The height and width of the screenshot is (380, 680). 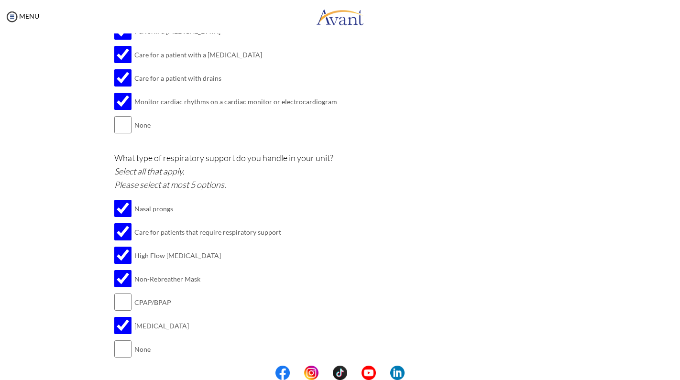 What do you see at coordinates (340, 373) in the screenshot?
I see `img: tt.png` at bounding box center [340, 373].